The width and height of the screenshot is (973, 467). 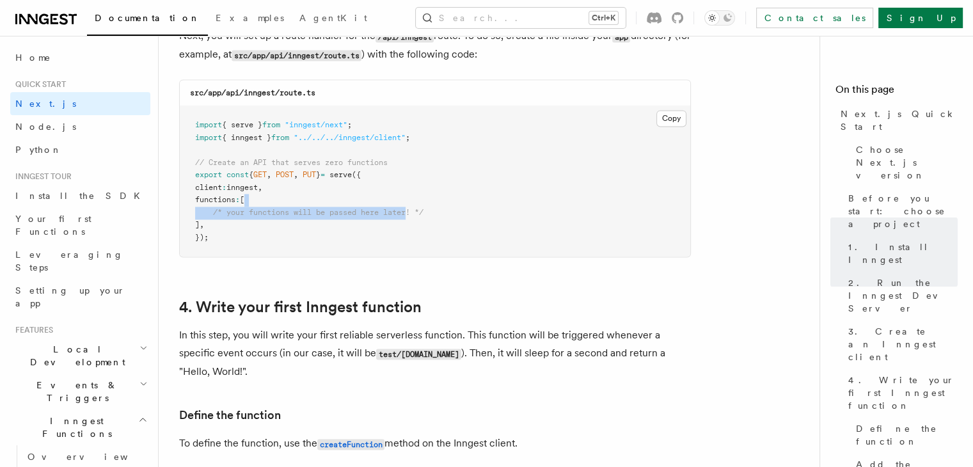 I want to click on p: To define the function, use the method on the Inngest client., so click(x=435, y=443).